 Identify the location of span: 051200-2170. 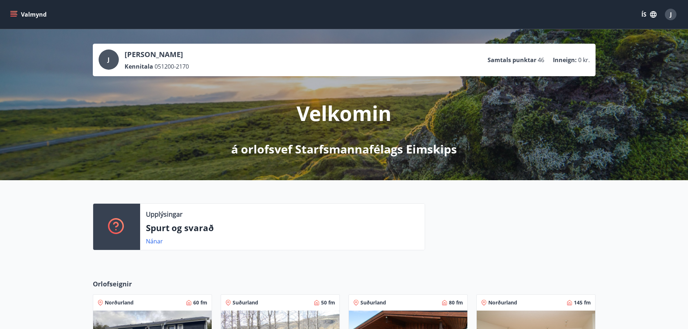
(172, 66).